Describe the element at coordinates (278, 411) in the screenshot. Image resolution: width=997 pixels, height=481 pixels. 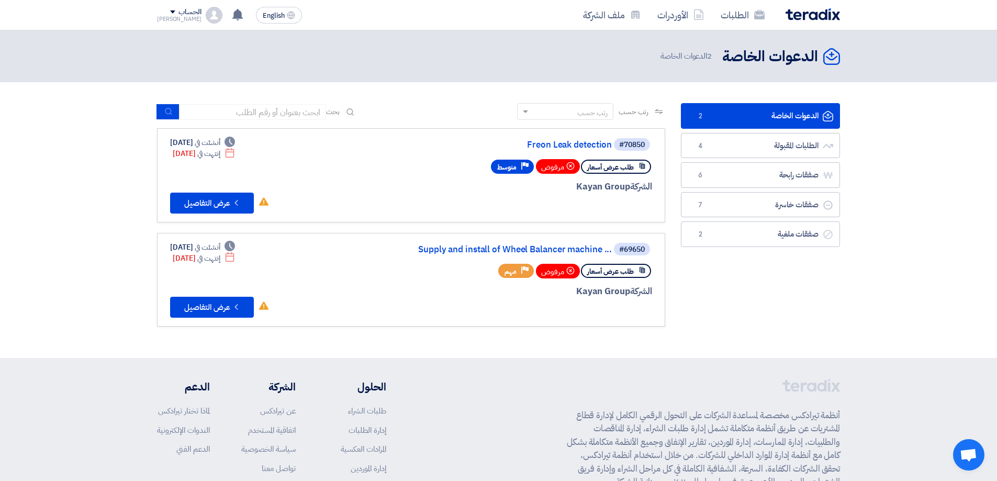
I see `a: عن تيرادكس` at that location.